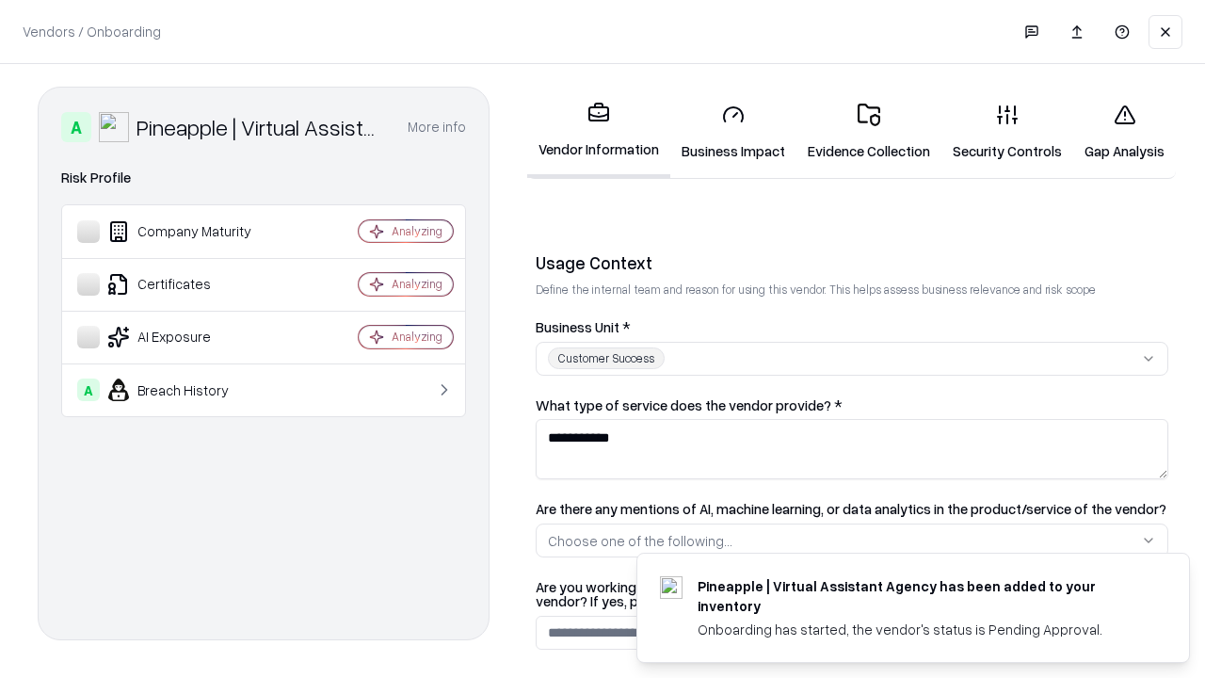  Describe the element at coordinates (869, 132) in the screenshot. I see `a: Evidence Collection` at that location.